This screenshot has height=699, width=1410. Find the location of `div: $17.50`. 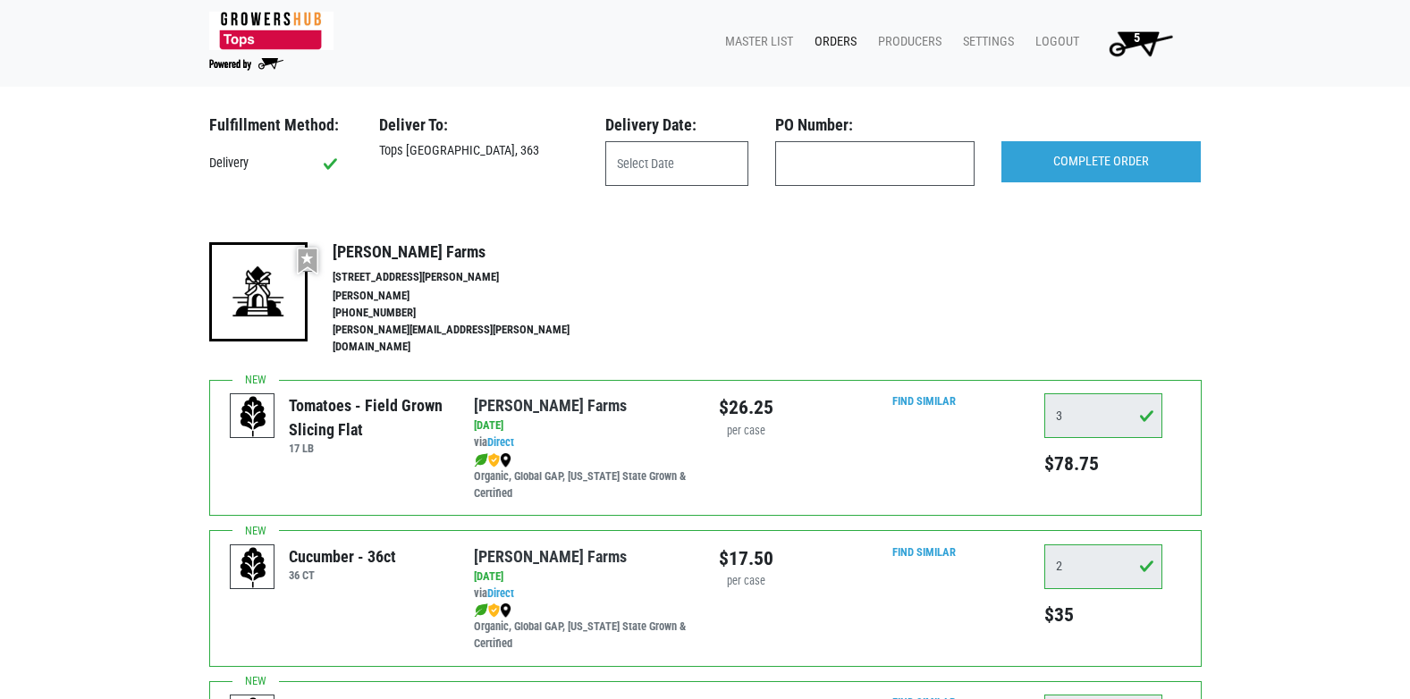

div: $17.50 is located at coordinates (746, 559).